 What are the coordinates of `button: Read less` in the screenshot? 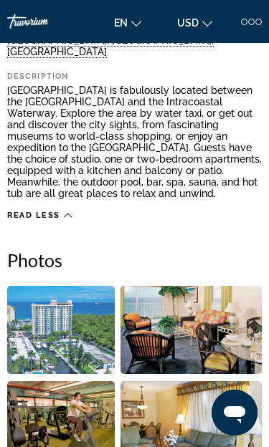 It's located at (39, 215).